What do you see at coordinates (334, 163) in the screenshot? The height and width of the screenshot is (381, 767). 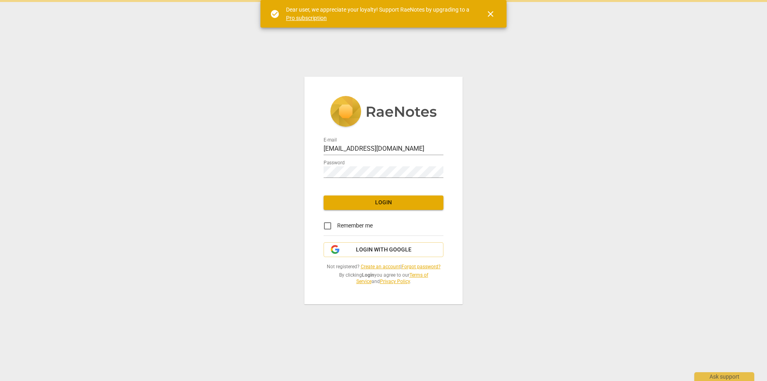 I see `label: Password` at bounding box center [334, 163].